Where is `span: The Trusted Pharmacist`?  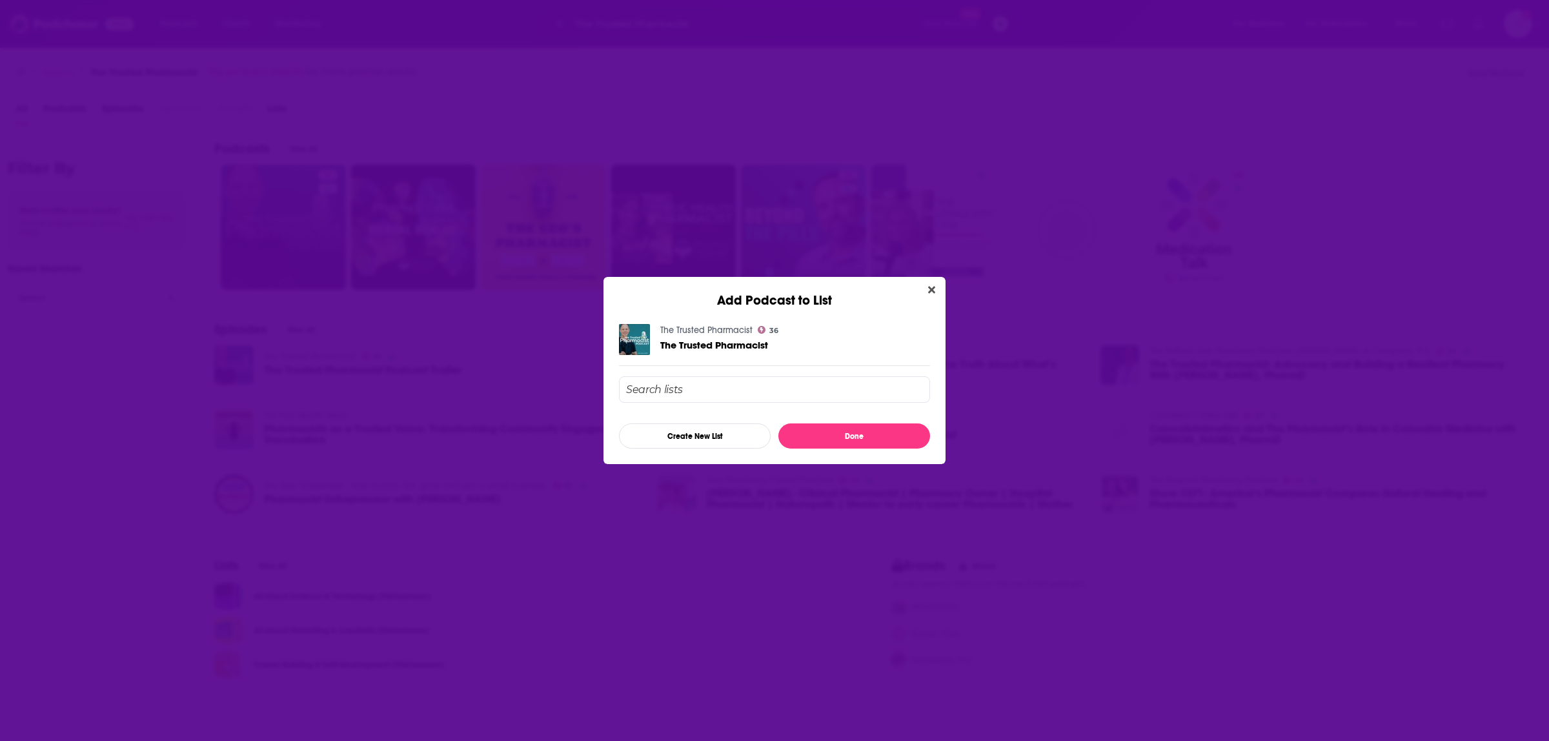
span: The Trusted Pharmacist is located at coordinates (714, 345).